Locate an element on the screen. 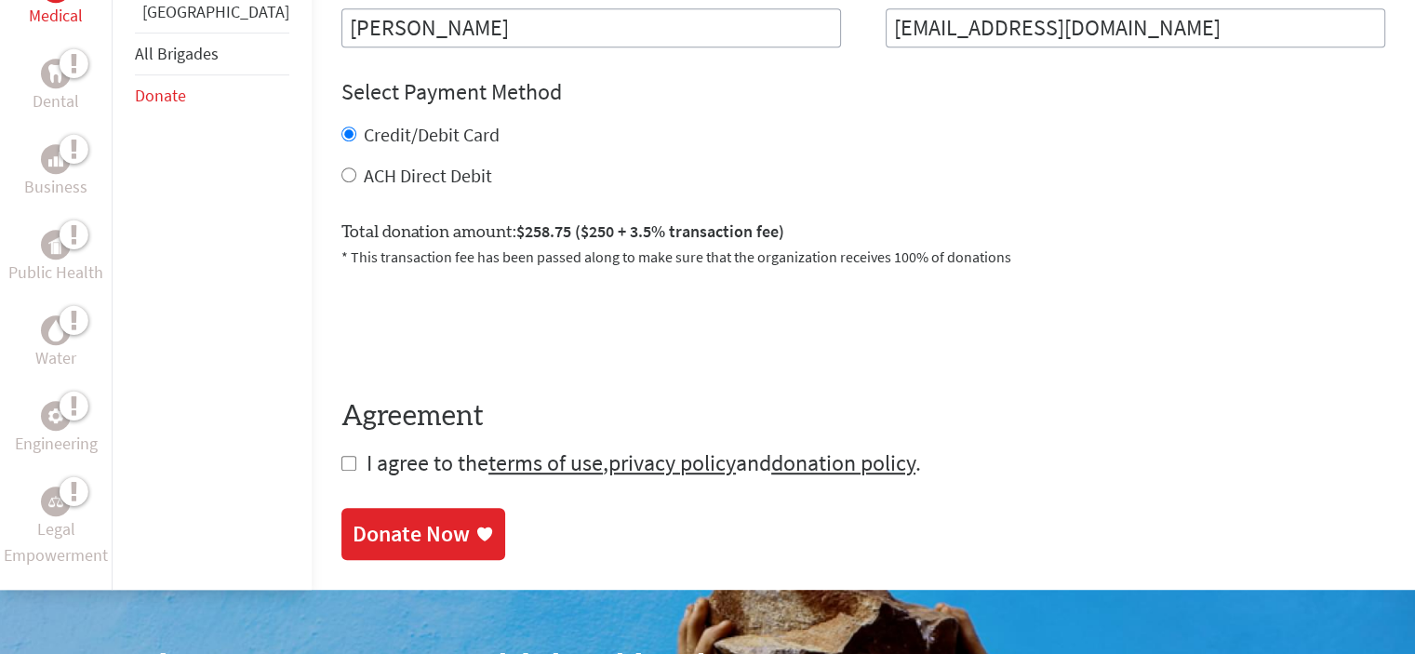  a: DentalDental is located at coordinates (56, 87).